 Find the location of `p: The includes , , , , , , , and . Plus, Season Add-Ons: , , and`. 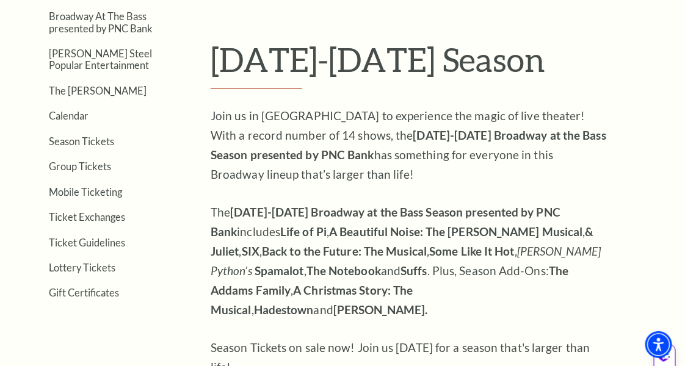

p: The includes , , , , , , , and . Plus, Season Add-Ons: , , and is located at coordinates (409, 261).